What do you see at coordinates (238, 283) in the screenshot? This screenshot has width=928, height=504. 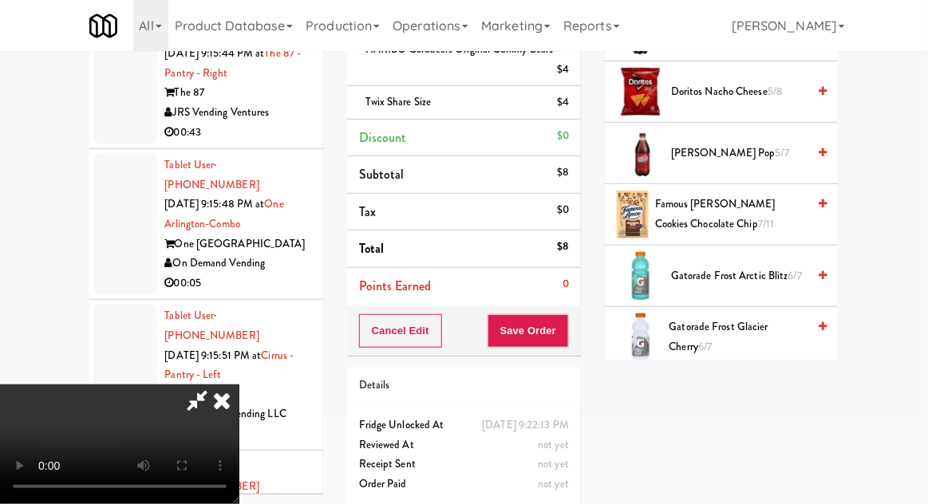 I see `div: 00:05` at bounding box center [238, 283].